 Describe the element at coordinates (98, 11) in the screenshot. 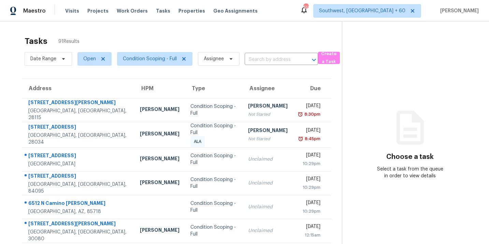

I see `span: Projects` at that location.